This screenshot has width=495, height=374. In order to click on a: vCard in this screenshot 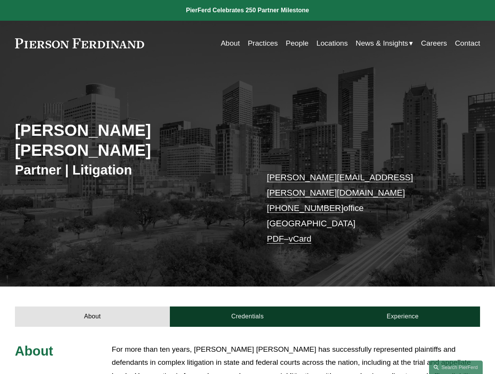, I will do `click(300, 238)`.